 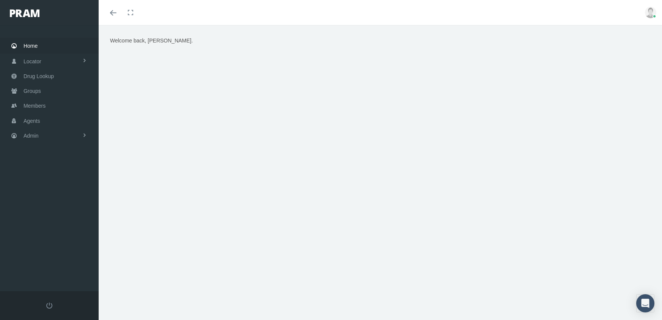 What do you see at coordinates (25, 13) in the screenshot?
I see `img: PRAM_20_x_78.png` at bounding box center [25, 13].